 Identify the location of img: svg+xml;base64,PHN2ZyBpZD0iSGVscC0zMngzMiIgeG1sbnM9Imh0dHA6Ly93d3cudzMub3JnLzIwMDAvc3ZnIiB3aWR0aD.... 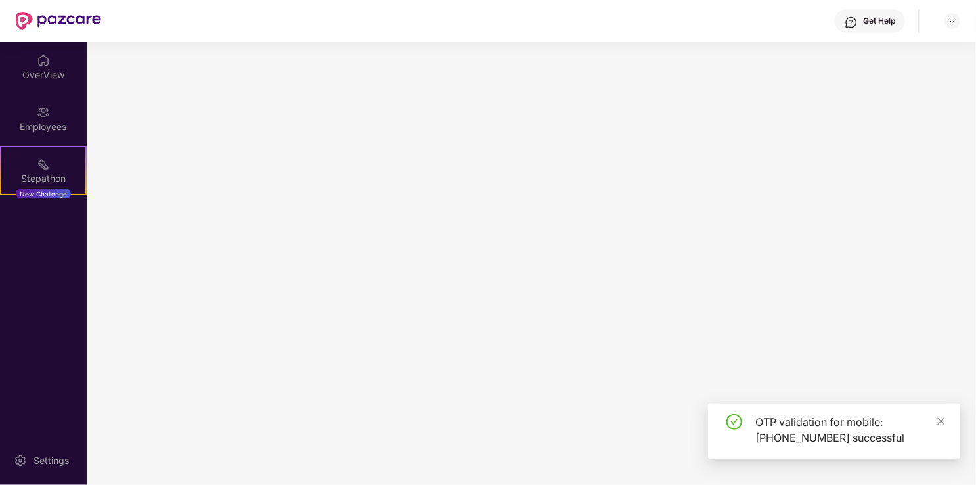
(851, 22).